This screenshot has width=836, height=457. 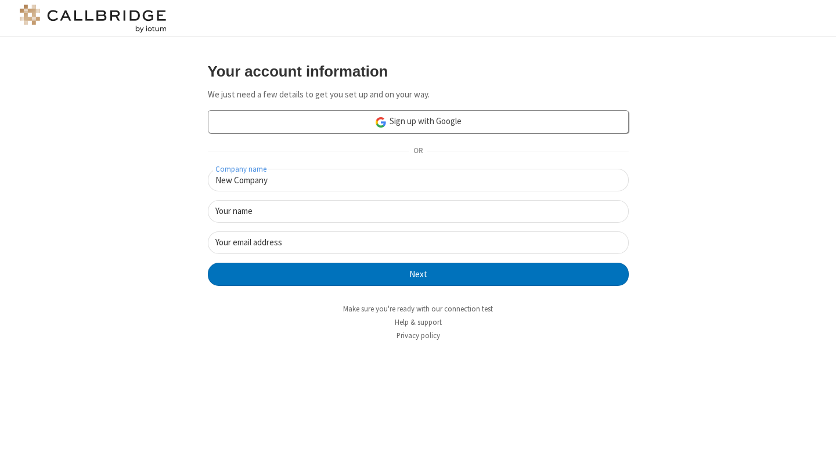 I want to click on input: Your email address, so click(x=418, y=243).